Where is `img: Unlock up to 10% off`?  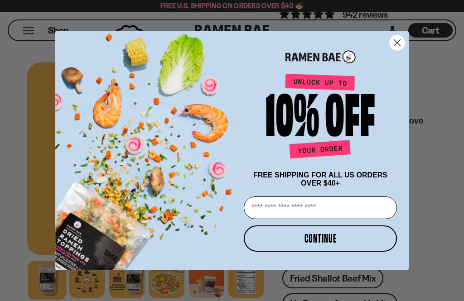
img: Unlock up to 10% off is located at coordinates (320, 118).